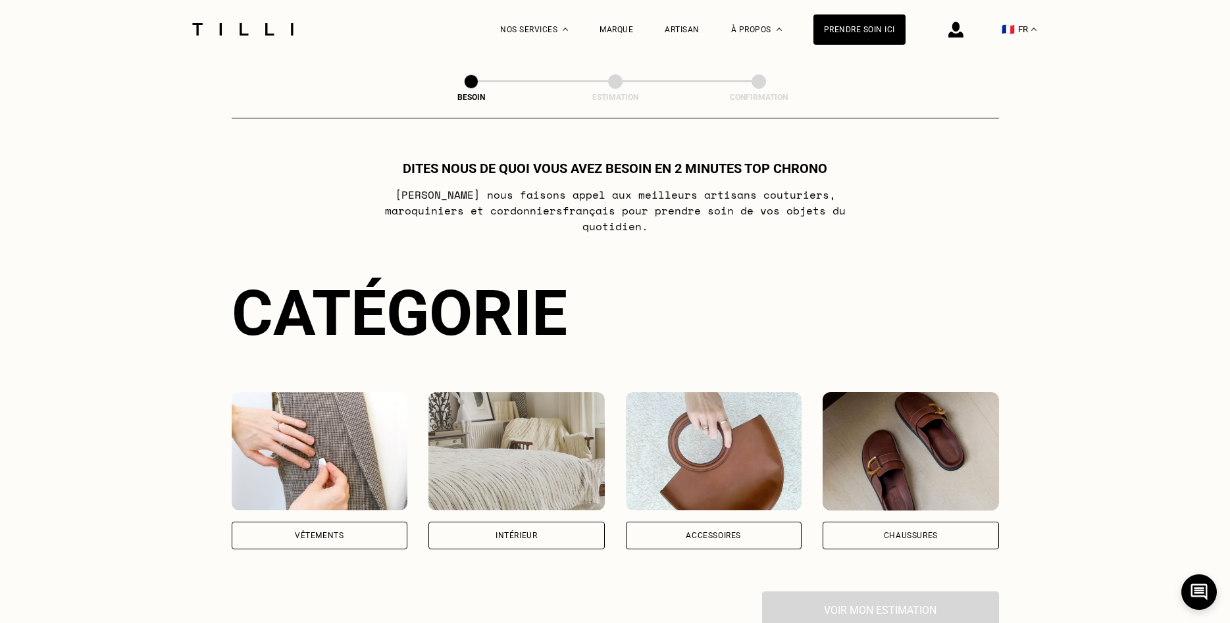 The height and width of the screenshot is (623, 1230). Describe the element at coordinates (615, 168) in the screenshot. I see `h1: Dites nous de quoi vous avez besoin en 2 minutes top chrono` at that location.